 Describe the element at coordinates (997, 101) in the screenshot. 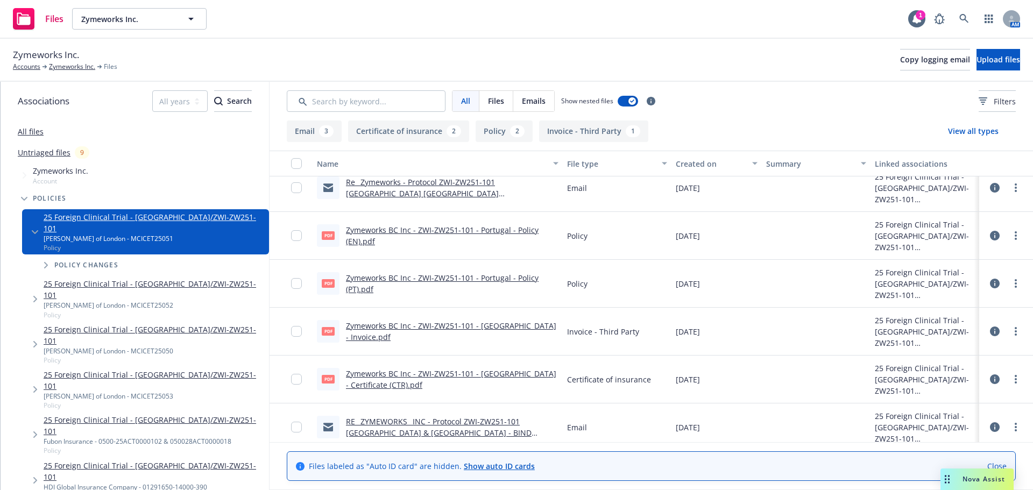

I see `button: Filters` at that location.